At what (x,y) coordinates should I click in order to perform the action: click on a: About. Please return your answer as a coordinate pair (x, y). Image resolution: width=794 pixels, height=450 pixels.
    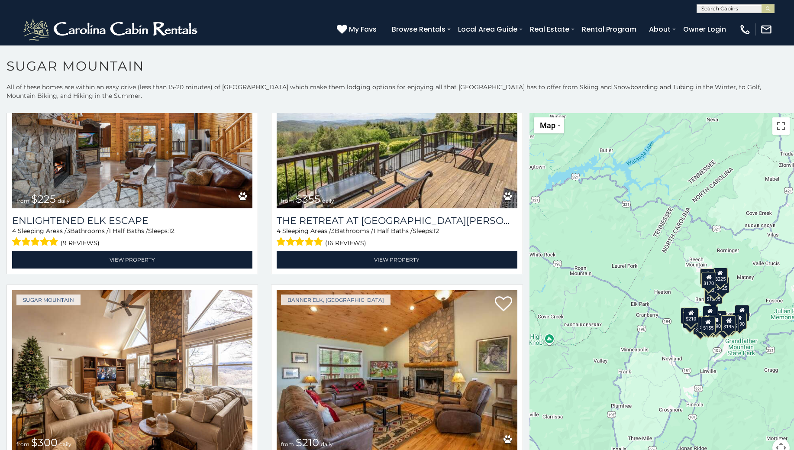
    Looking at the image, I should click on (660, 29).